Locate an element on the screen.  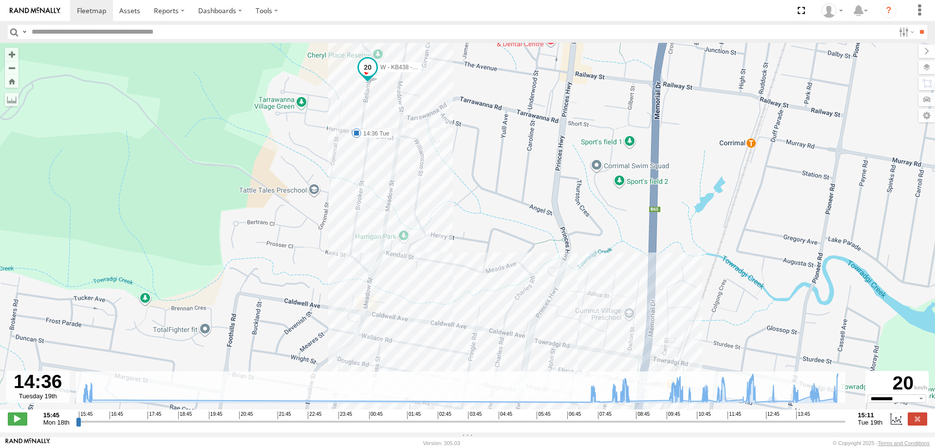
label: Play/Stop is located at coordinates (18, 418).